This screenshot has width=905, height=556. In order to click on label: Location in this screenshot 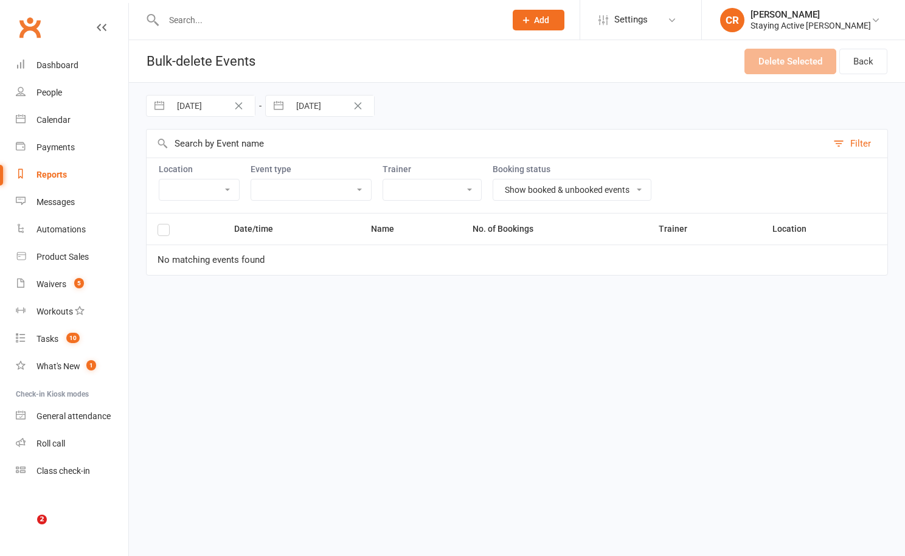, I will do `click(199, 169)`.